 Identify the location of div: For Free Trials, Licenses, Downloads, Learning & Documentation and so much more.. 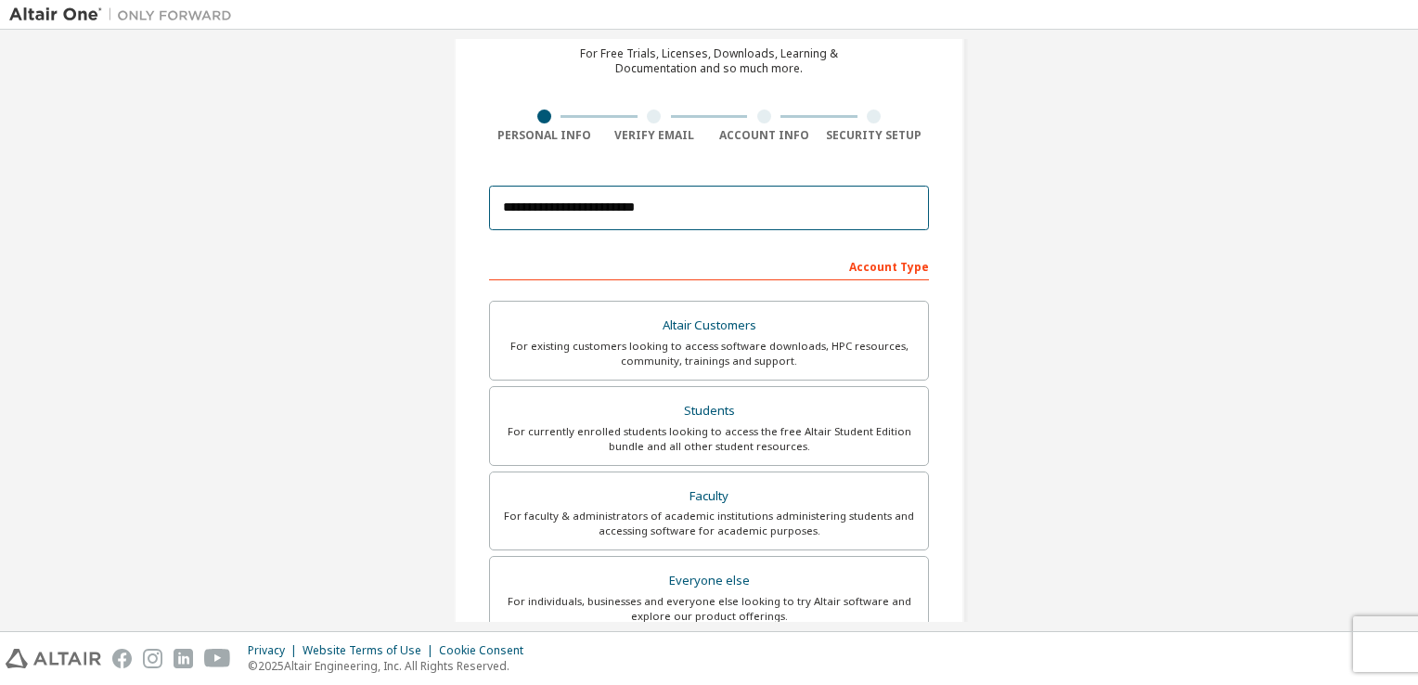
(709, 61).